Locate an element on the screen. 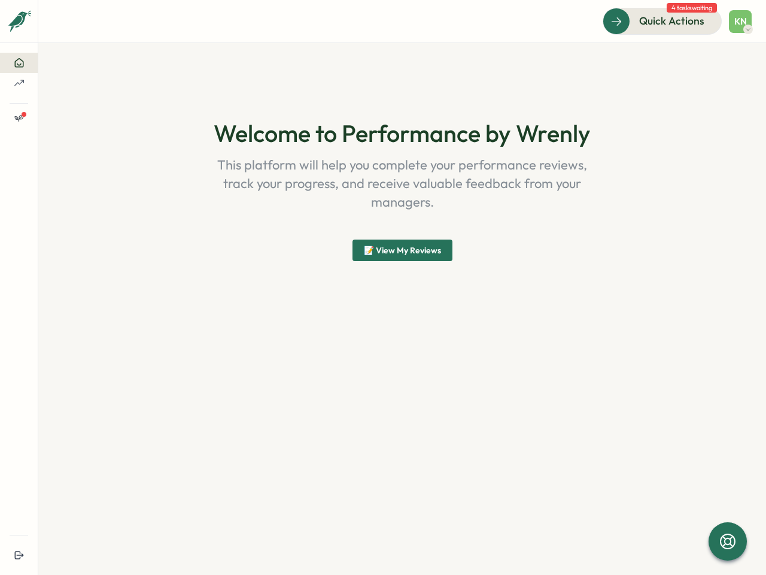  span: KN is located at coordinates (740, 21).